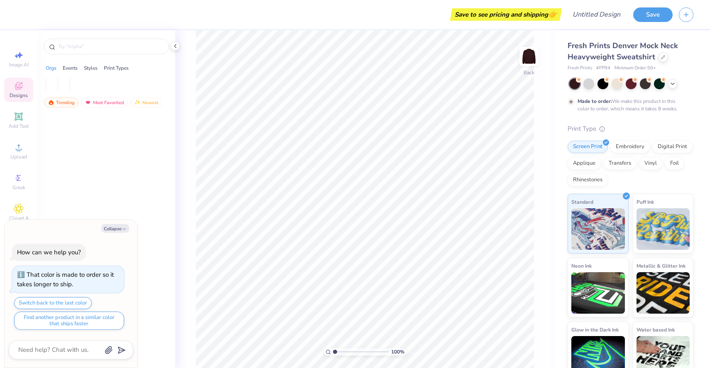 This screenshot has height=368, width=710. Describe the element at coordinates (584, 163) in the screenshot. I see `div: Applique` at that location.